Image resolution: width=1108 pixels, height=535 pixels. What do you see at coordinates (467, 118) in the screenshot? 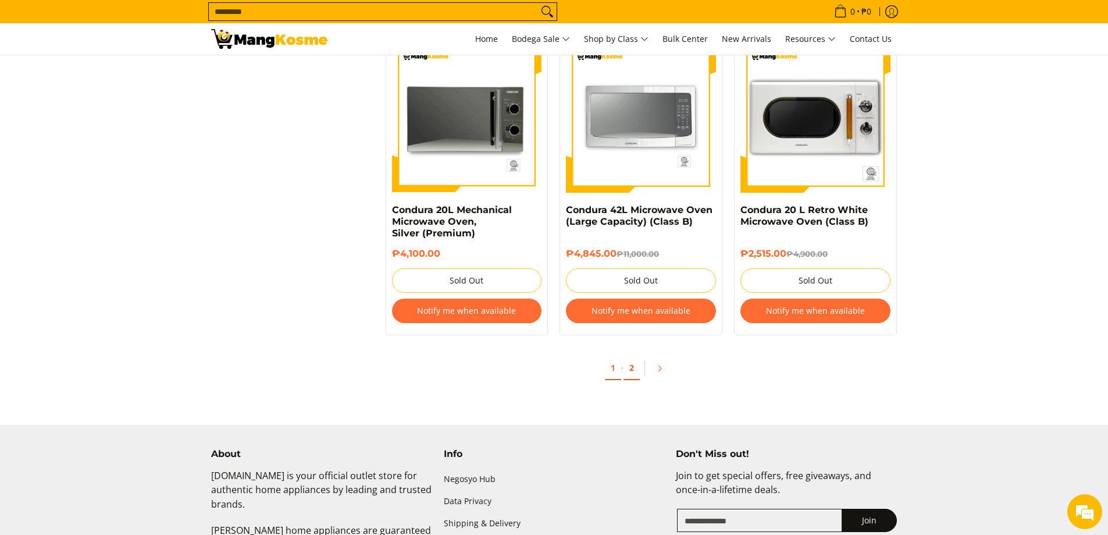
I see `img: Condura 20L Mechanical Microwave Oven, Silver (Premium)` at bounding box center [467, 118].